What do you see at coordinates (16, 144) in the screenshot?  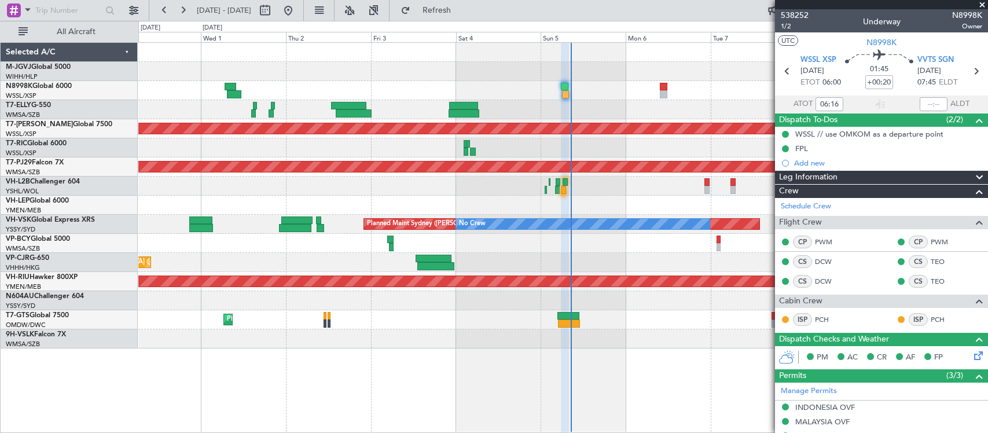 I see `span: T7-RIC` at bounding box center [16, 144].